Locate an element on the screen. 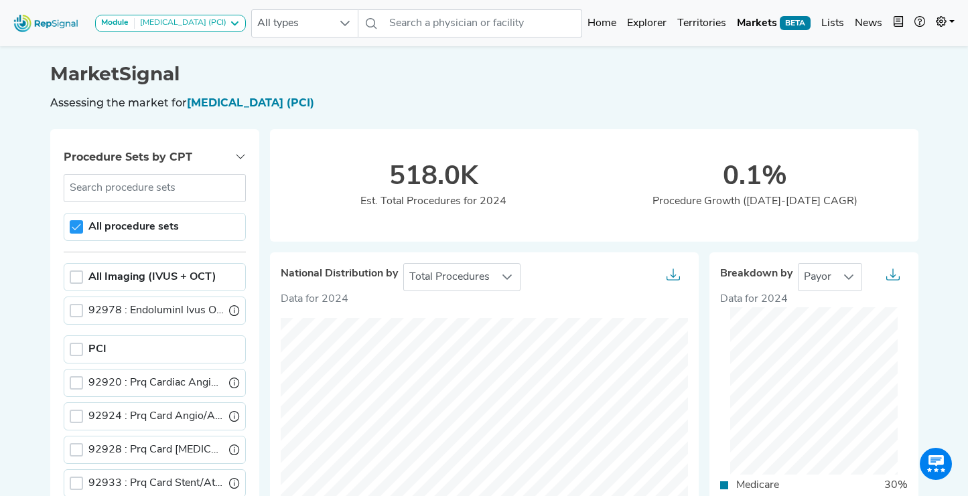  div: 0.1% is located at coordinates (755, 177).